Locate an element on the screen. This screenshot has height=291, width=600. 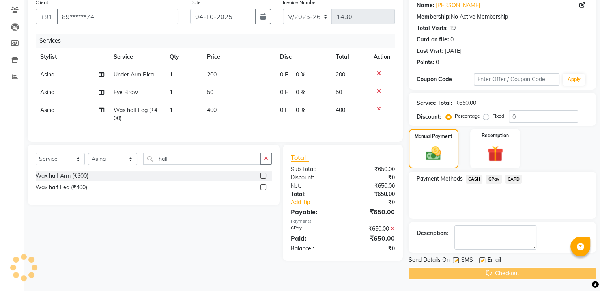
th: Service is located at coordinates (137, 57).